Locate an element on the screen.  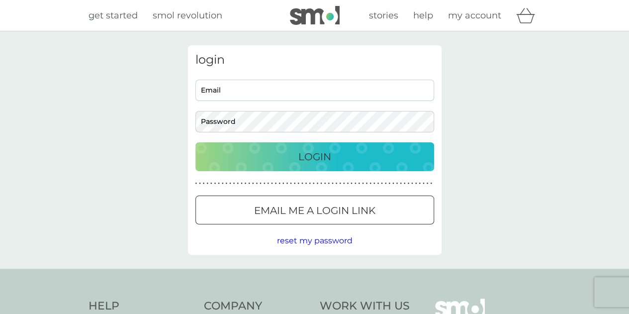
a: smol revolution is located at coordinates (187, 15).